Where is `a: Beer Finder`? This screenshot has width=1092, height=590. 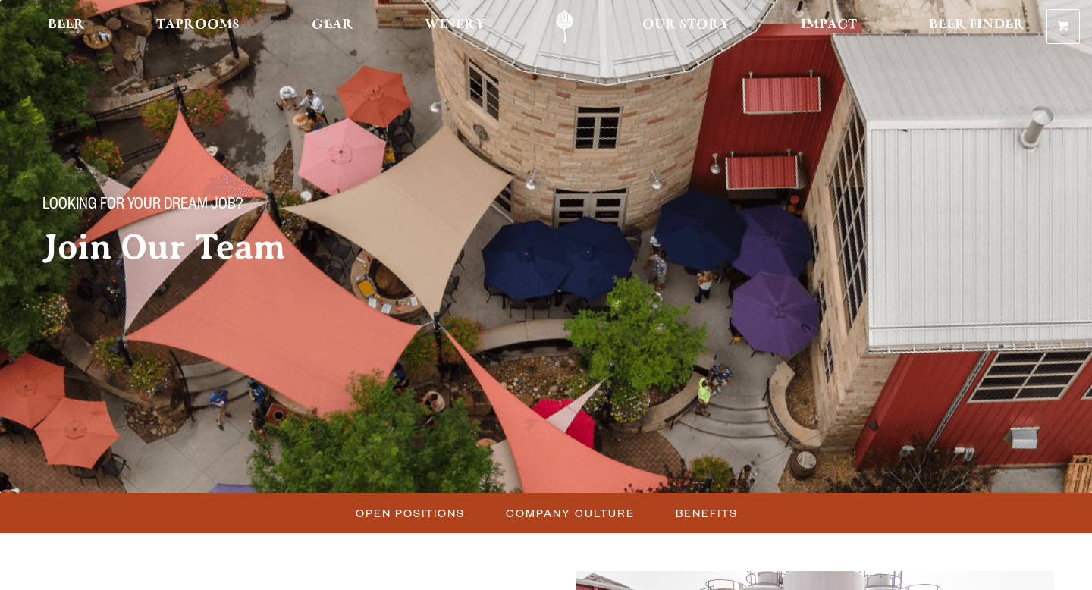 a: Beer Finder is located at coordinates (977, 27).